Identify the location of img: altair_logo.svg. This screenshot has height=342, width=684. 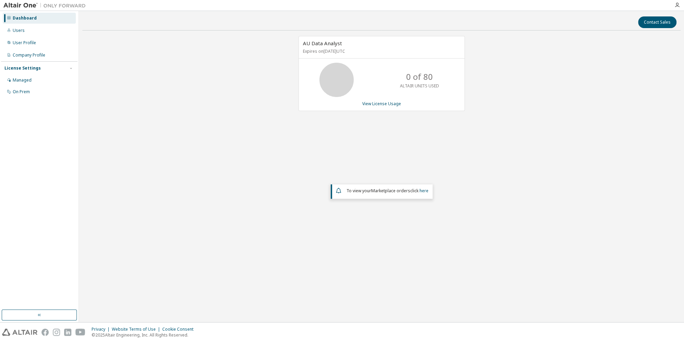
(20, 332).